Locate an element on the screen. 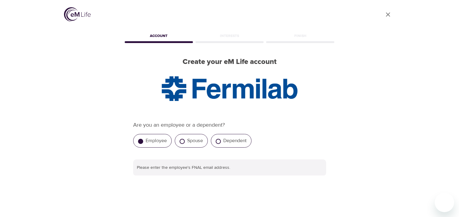  img: logo is located at coordinates (77, 14).